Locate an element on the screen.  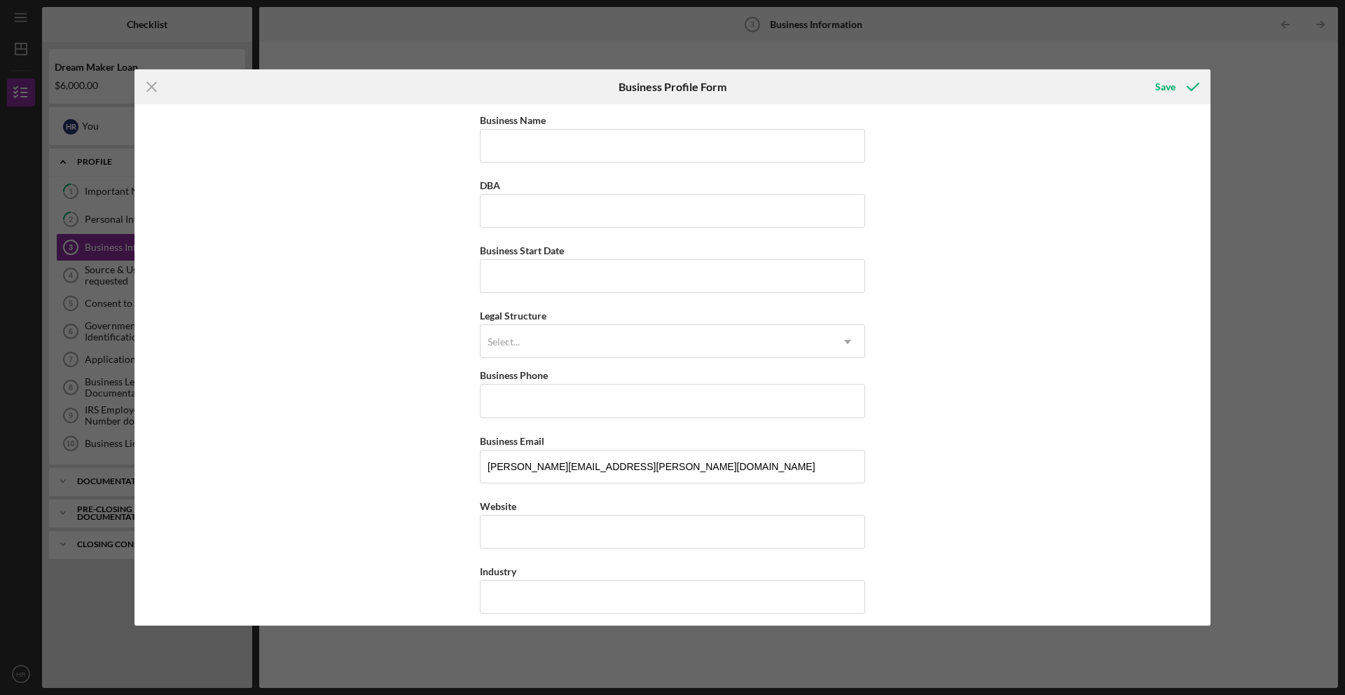
button: Save is located at coordinates (1175, 87).